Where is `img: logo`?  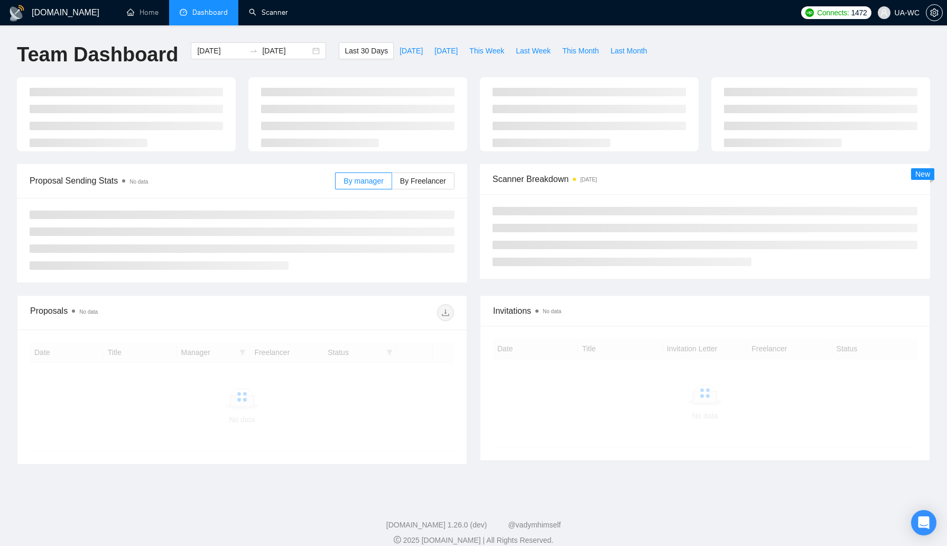 img: logo is located at coordinates (17, 13).